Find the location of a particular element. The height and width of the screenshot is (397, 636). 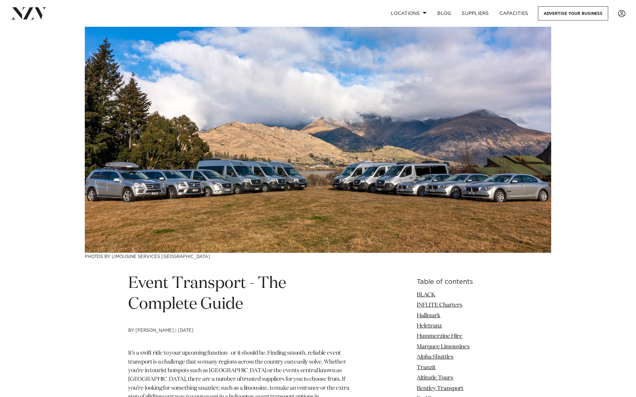

a: Hummerzine Hire is located at coordinates (439, 336).